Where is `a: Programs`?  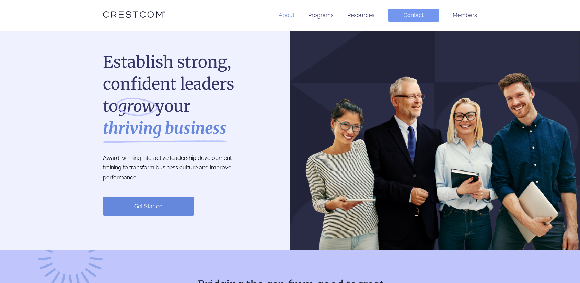
a: Programs is located at coordinates (321, 15).